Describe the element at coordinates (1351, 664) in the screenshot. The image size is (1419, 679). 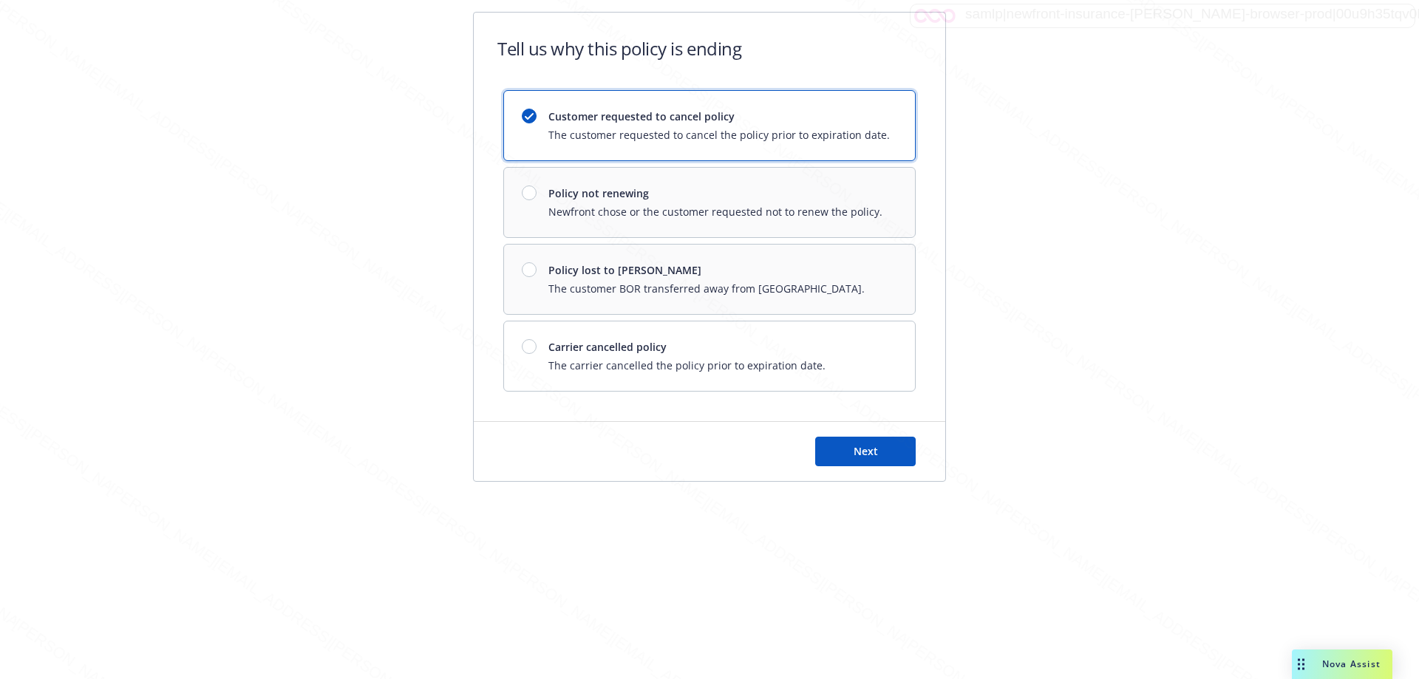
I see `span: Nova Assist` at that location.